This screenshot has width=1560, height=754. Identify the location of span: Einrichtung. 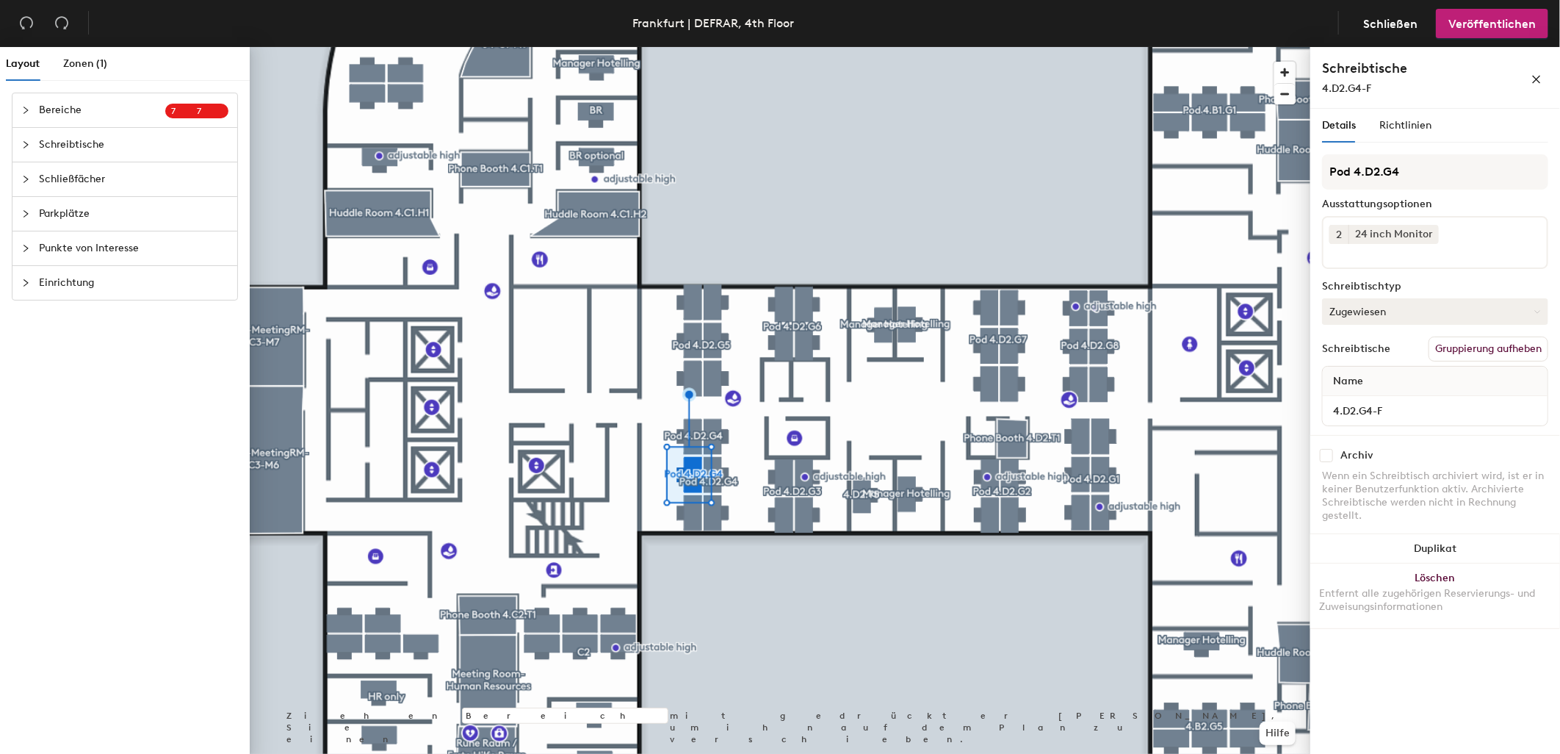
(134, 283).